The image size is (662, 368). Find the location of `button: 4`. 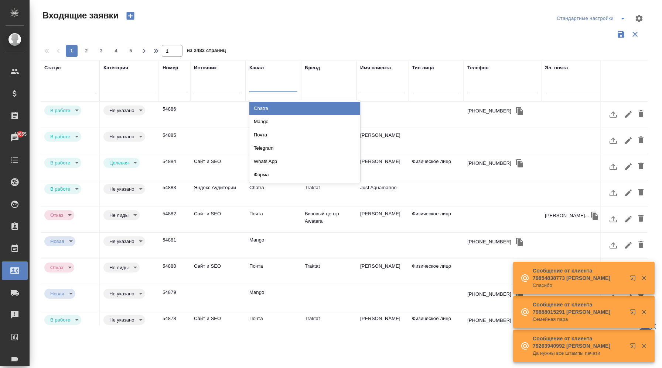

button: 4 is located at coordinates (116, 51).